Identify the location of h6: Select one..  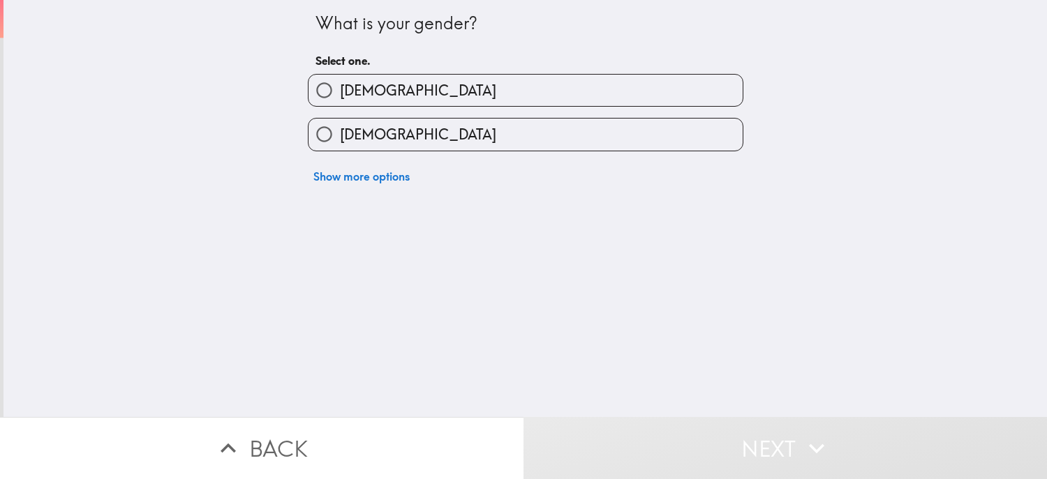
(526, 61).